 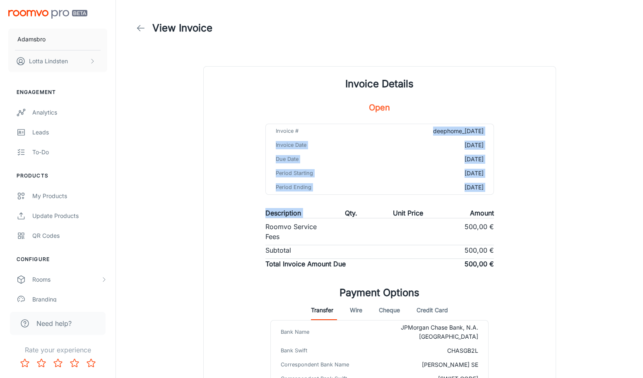 What do you see at coordinates (58, 61) in the screenshot?
I see `button: Lotta Lindsten` at bounding box center [58, 61].